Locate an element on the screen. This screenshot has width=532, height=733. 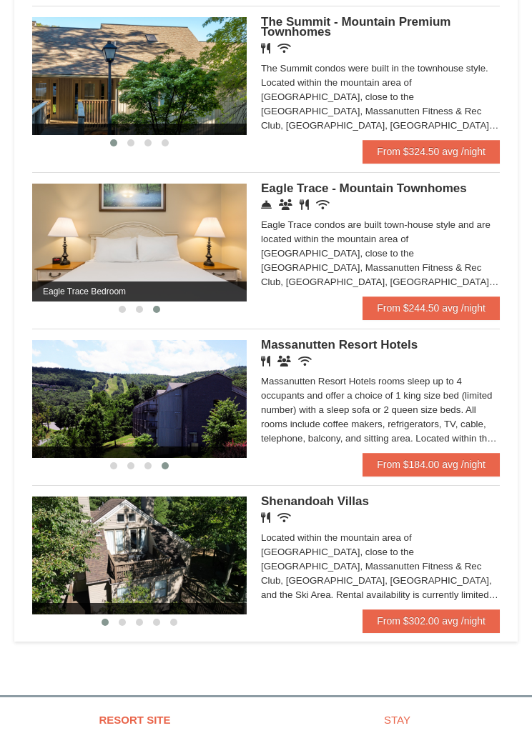
span: Massanutten Resort Hotels is located at coordinates (339, 345).